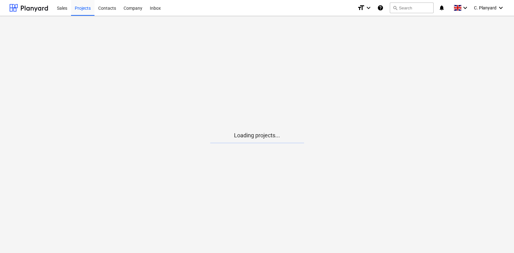 The height and width of the screenshot is (253, 514). What do you see at coordinates (257, 135) in the screenshot?
I see `p: Loading projects...` at bounding box center [257, 135].